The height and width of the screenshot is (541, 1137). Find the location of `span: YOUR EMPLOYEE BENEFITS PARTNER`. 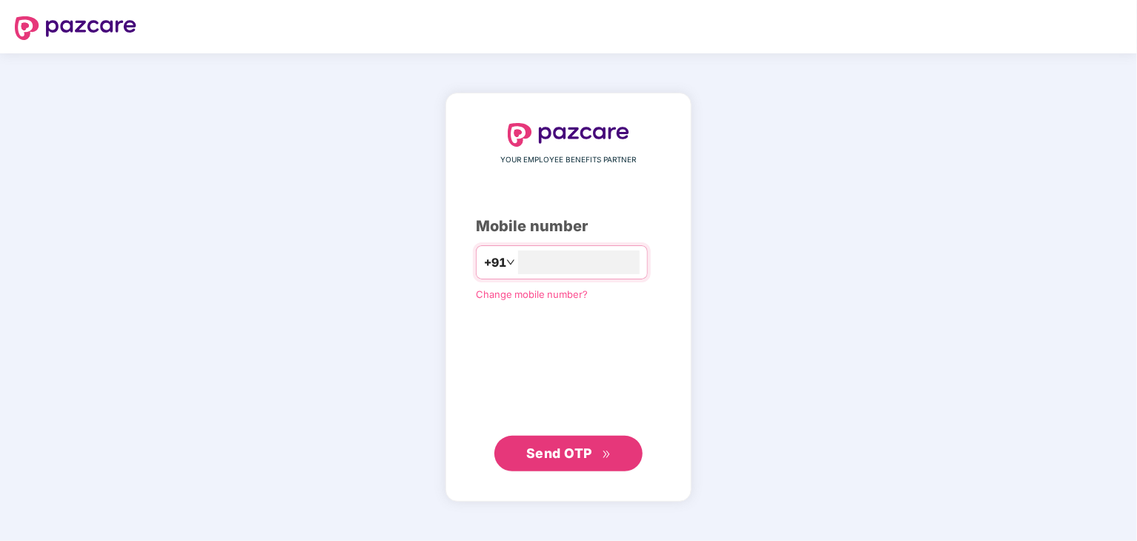

span: YOUR EMPLOYEE BENEFITS PARTNER is located at coordinates (569, 160).